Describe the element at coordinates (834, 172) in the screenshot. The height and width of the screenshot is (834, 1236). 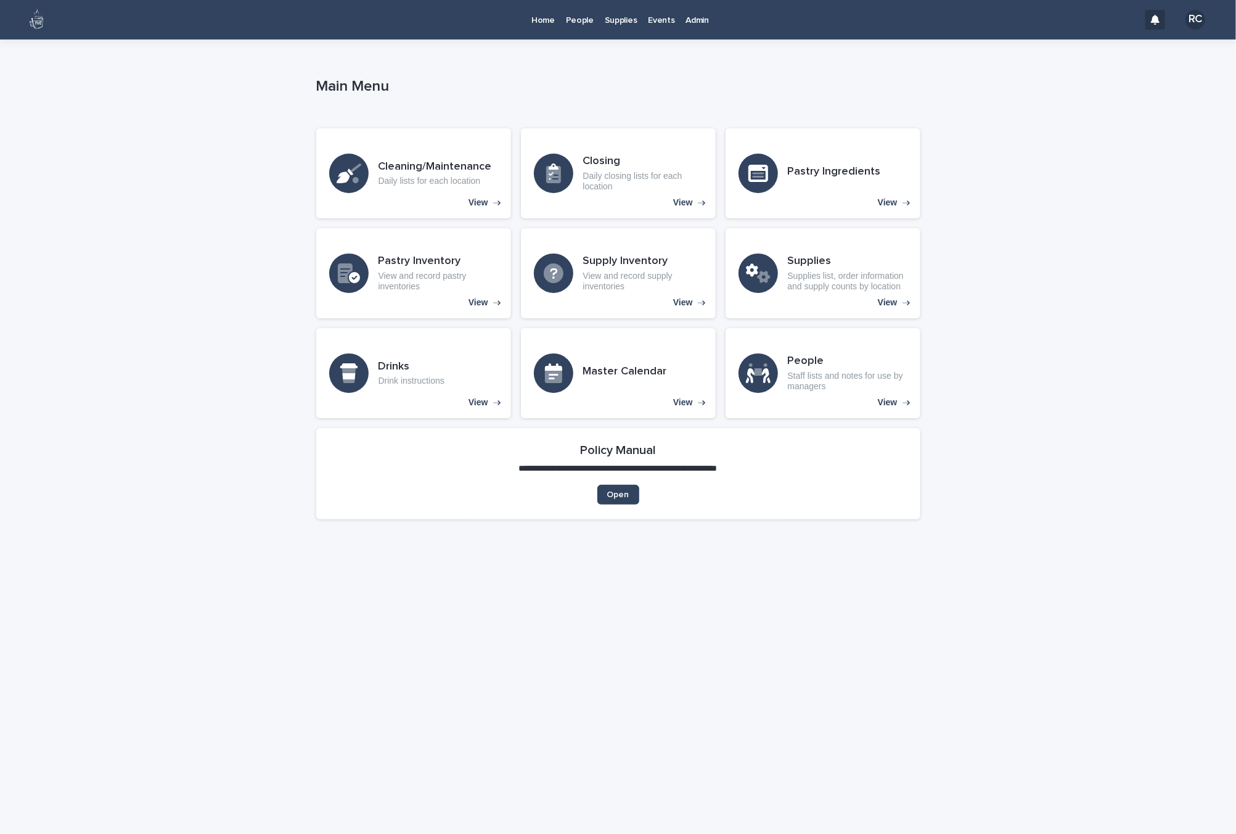
I see `h3: Pastry Ingredients` at that location.